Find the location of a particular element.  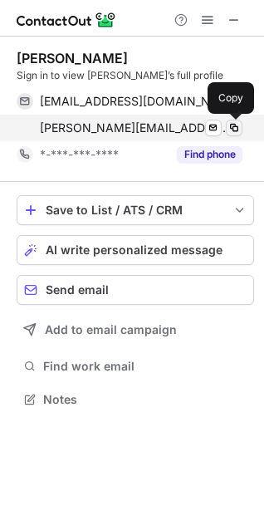

div: Save to List / ATS / CRM is located at coordinates (135, 210).